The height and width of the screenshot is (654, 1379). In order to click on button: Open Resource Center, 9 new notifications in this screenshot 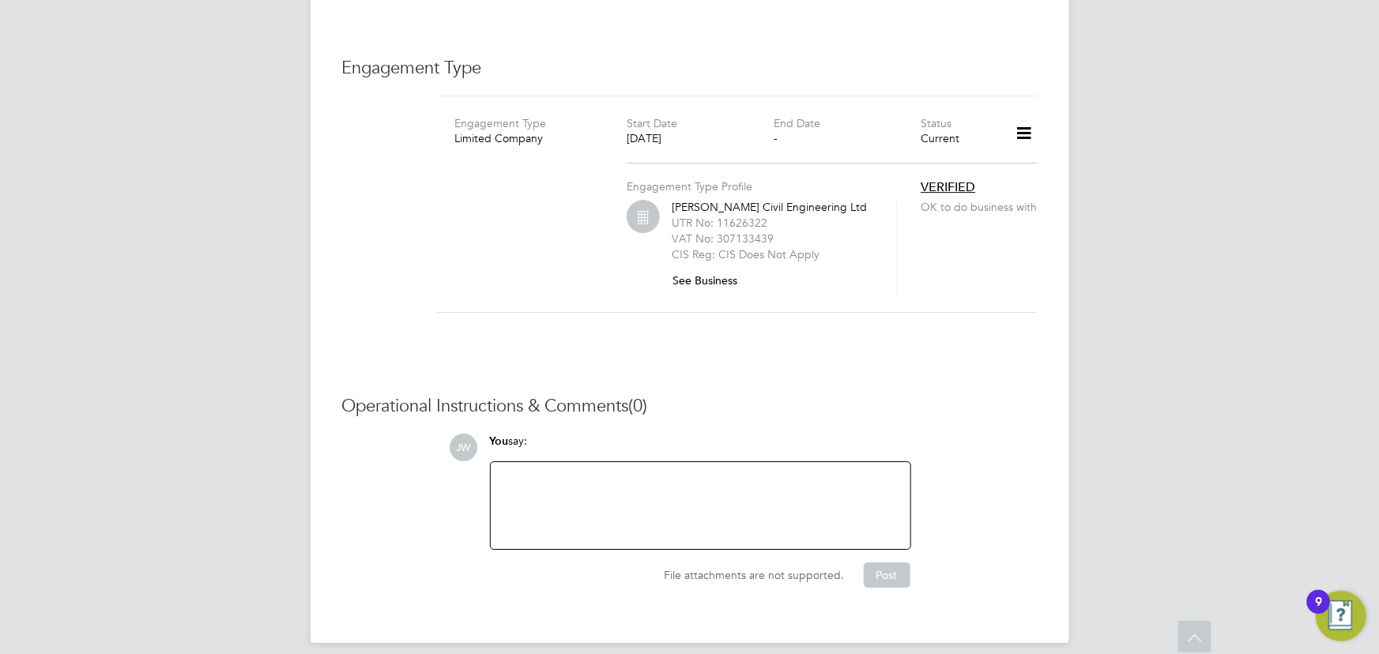, I will do `click(1341, 616)`.